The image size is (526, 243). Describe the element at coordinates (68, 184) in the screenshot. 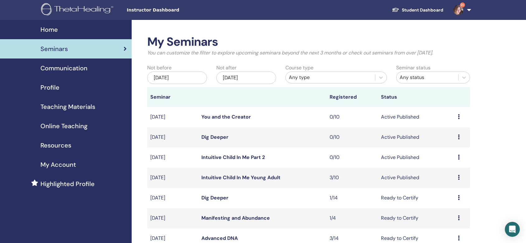

I see `span: Highlighted Profile` at that location.